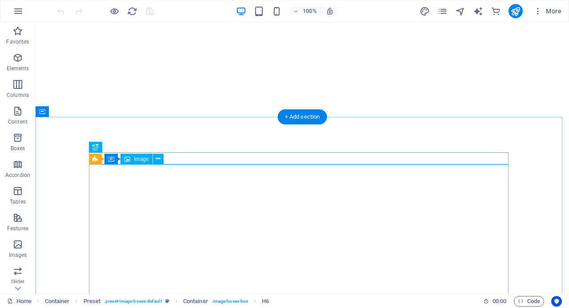  I want to click on i: Navigator, so click(460, 11).